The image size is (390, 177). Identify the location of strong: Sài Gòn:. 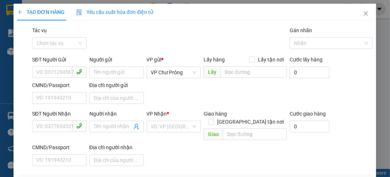
(16, 27).